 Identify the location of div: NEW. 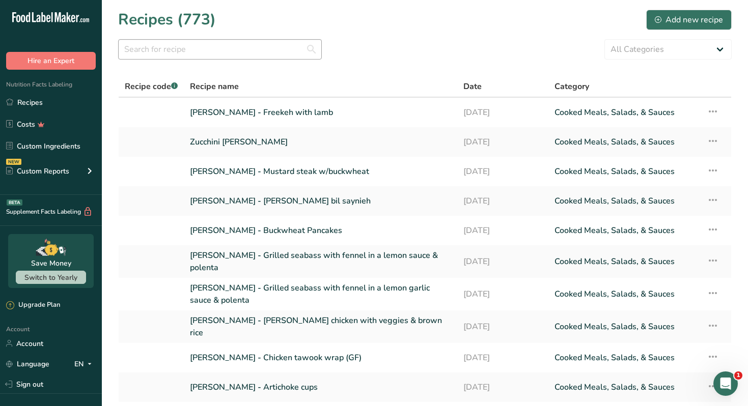
(14, 162).